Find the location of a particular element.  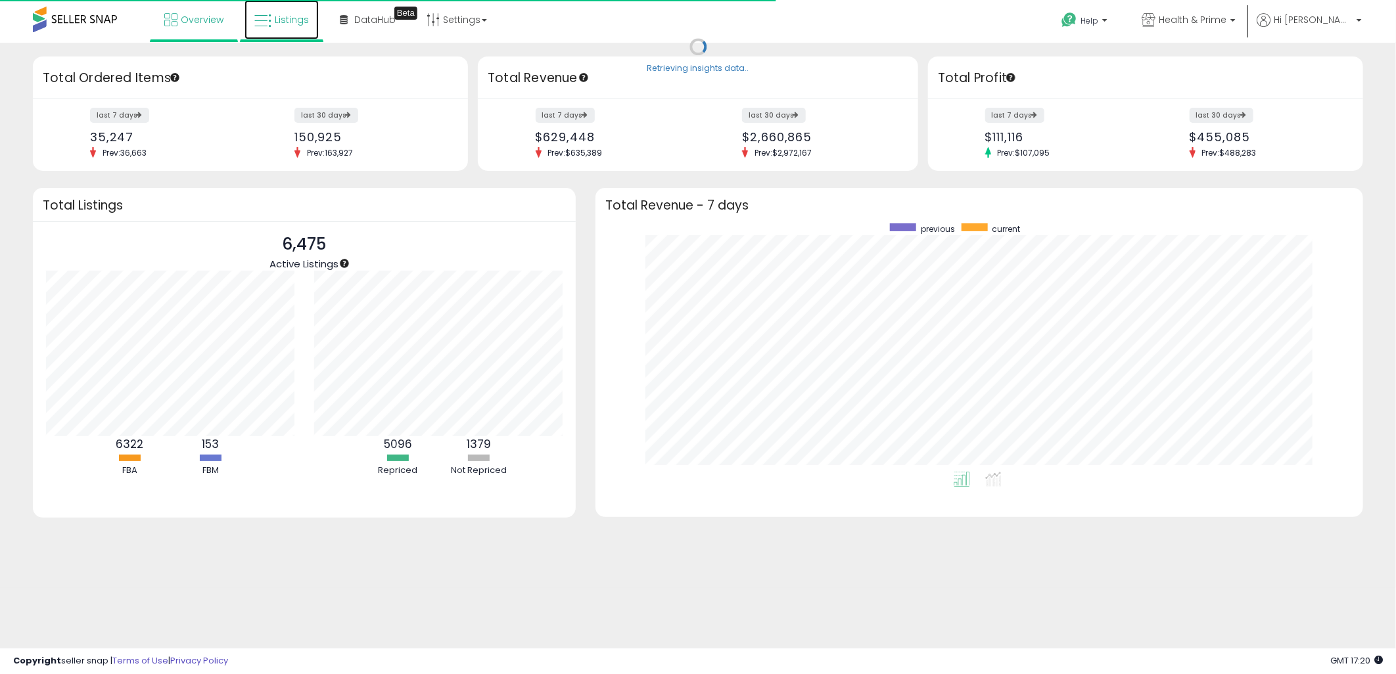

span: current is located at coordinates (1006, 229).